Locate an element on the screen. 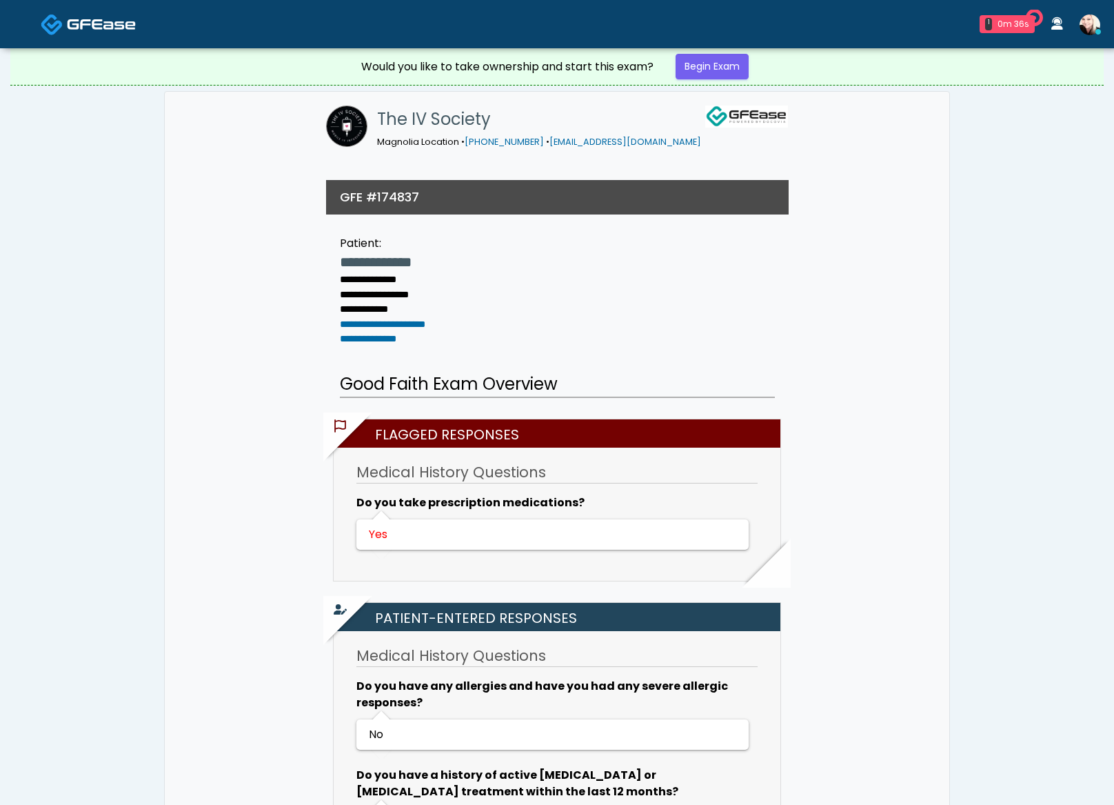 This screenshot has height=805, width=1114. div: Patient: is located at coordinates (383, 243).